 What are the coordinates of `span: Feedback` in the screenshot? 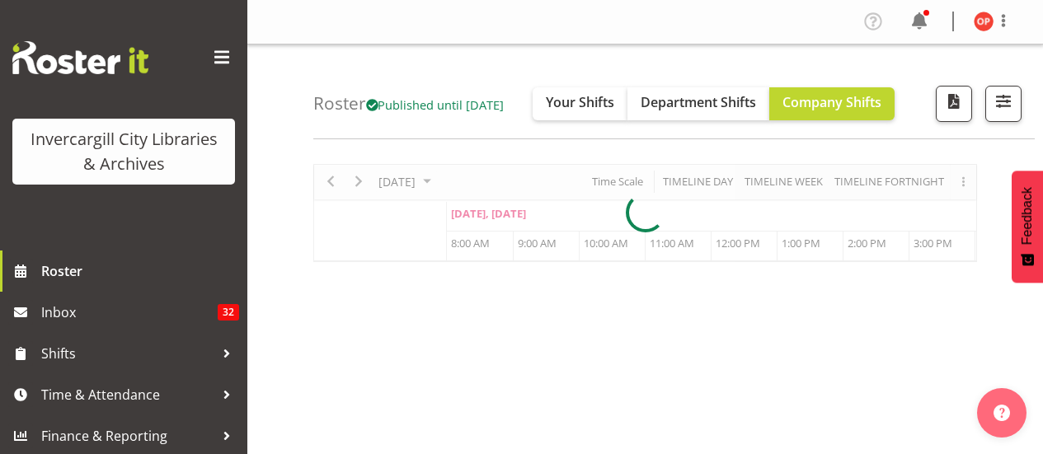 It's located at (1027, 216).